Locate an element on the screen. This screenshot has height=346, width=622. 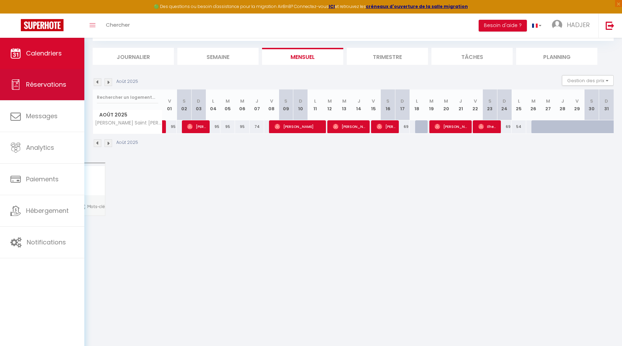
th: 13 is located at coordinates (344, 105).